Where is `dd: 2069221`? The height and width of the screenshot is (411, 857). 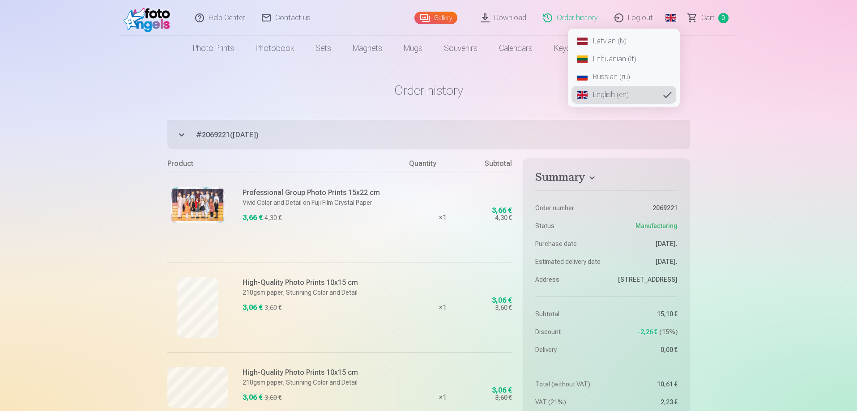 dd: 2069221 is located at coordinates (644, 208).